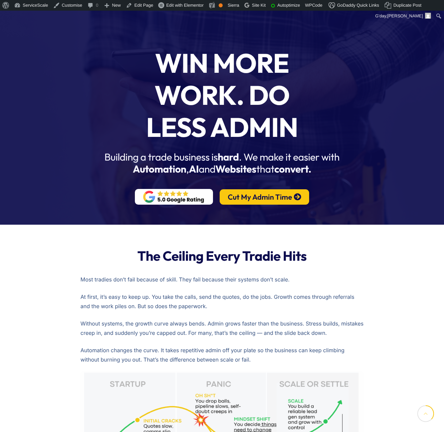  I want to click on a: Cut My Admin Time, so click(265, 197).